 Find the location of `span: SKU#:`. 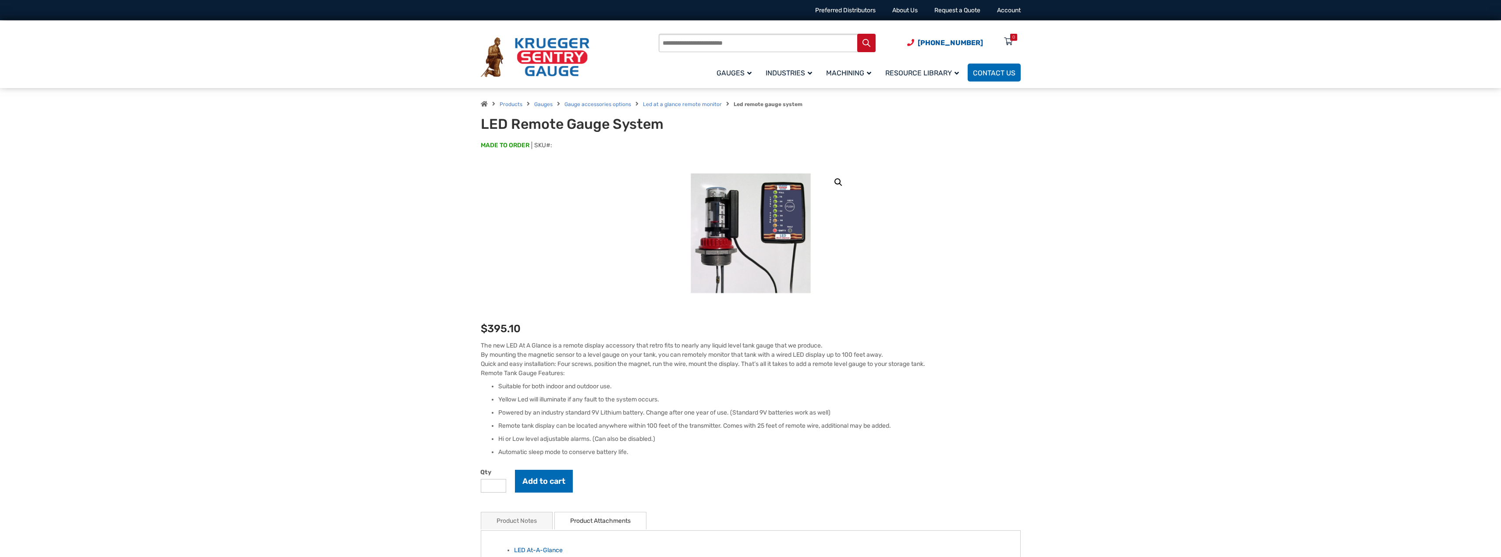

span: SKU#: is located at coordinates (542, 145).